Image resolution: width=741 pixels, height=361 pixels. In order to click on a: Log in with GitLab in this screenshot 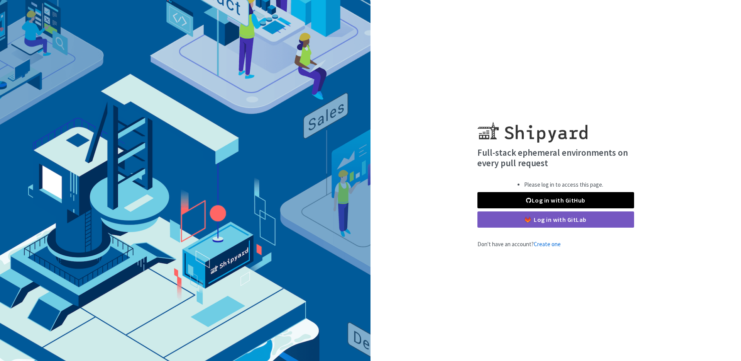, I will do `click(556, 219)`.